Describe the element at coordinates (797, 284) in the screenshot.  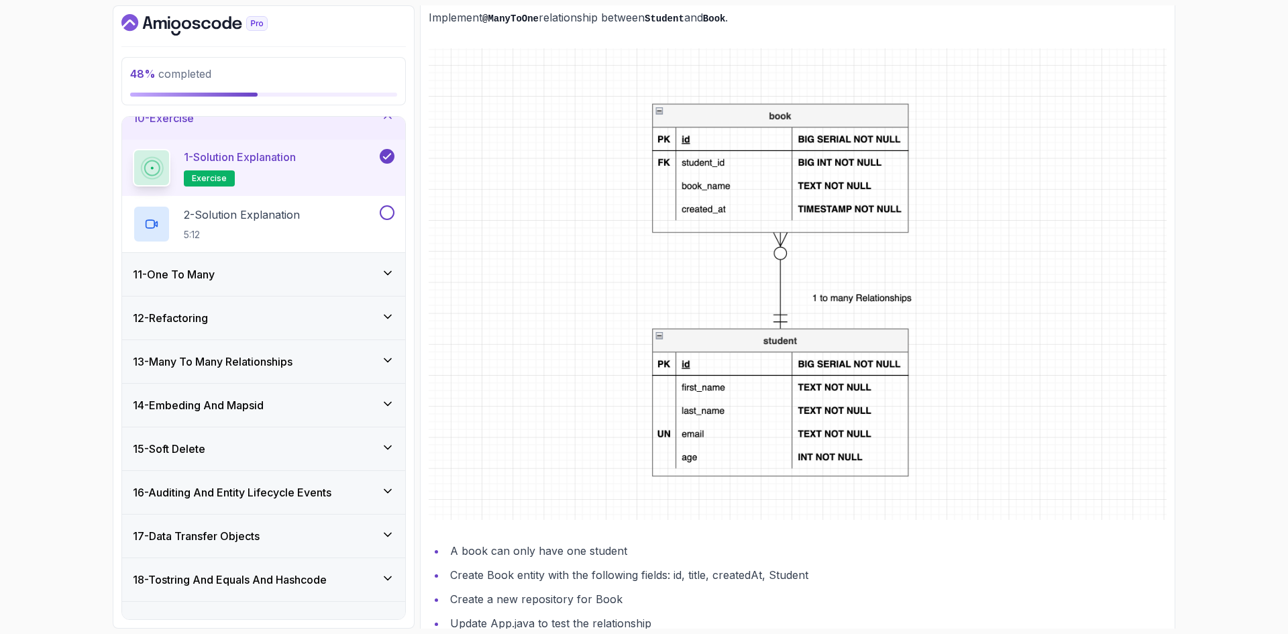
I see `img: Exercise` at that location.